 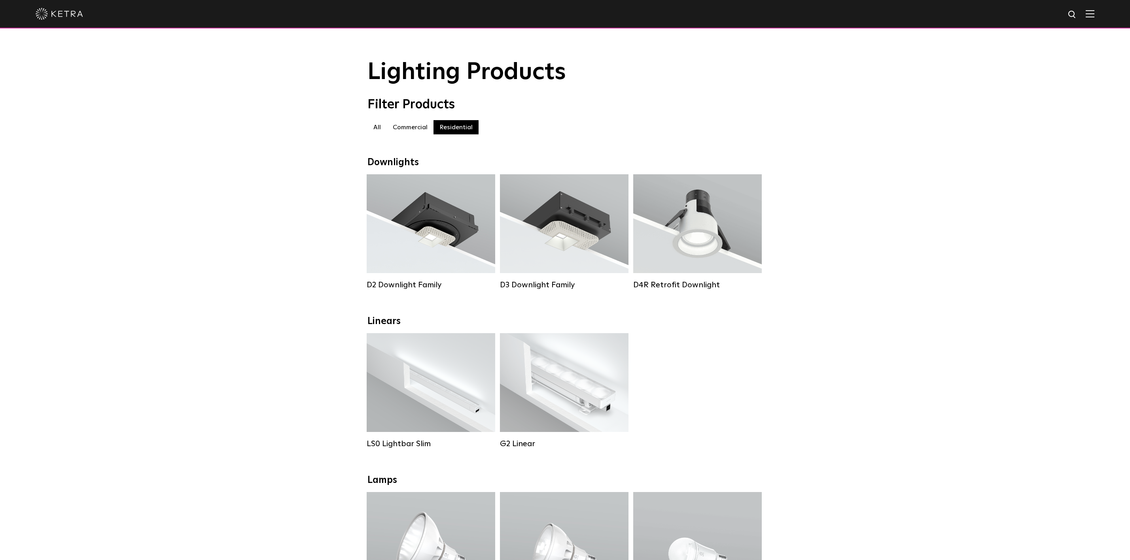 I want to click on span: Lighting Products, so click(x=467, y=72).